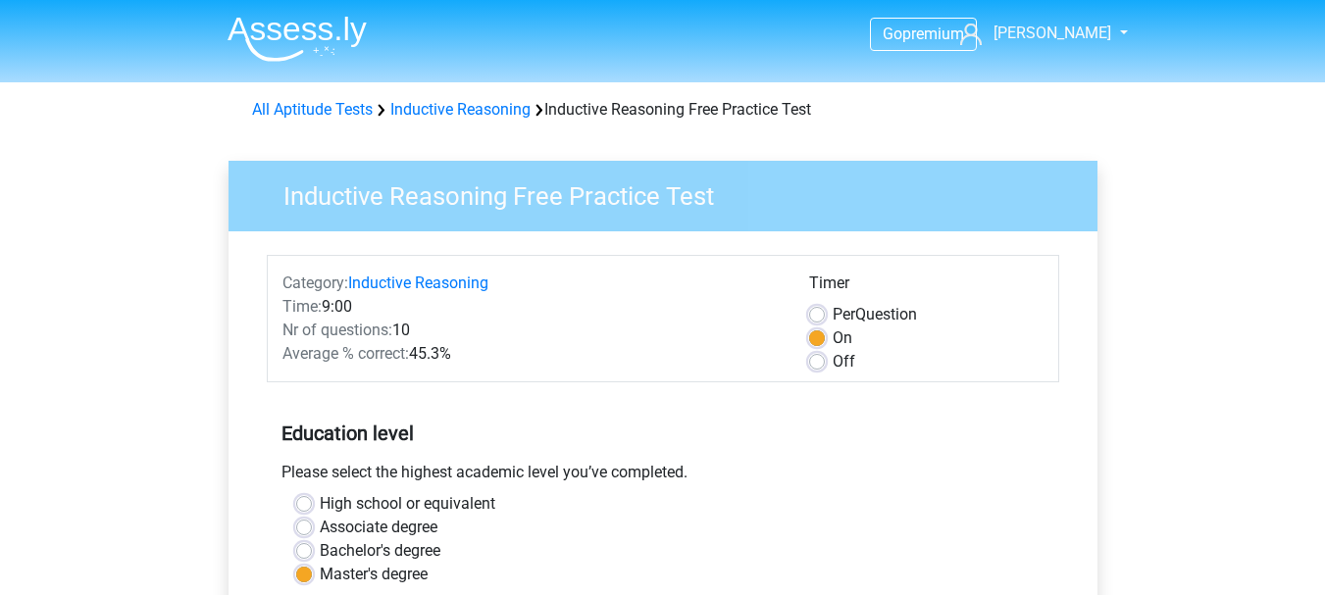 This screenshot has width=1325, height=595. What do you see at coordinates (844, 362) in the screenshot?
I see `label: Off` at bounding box center [844, 362].